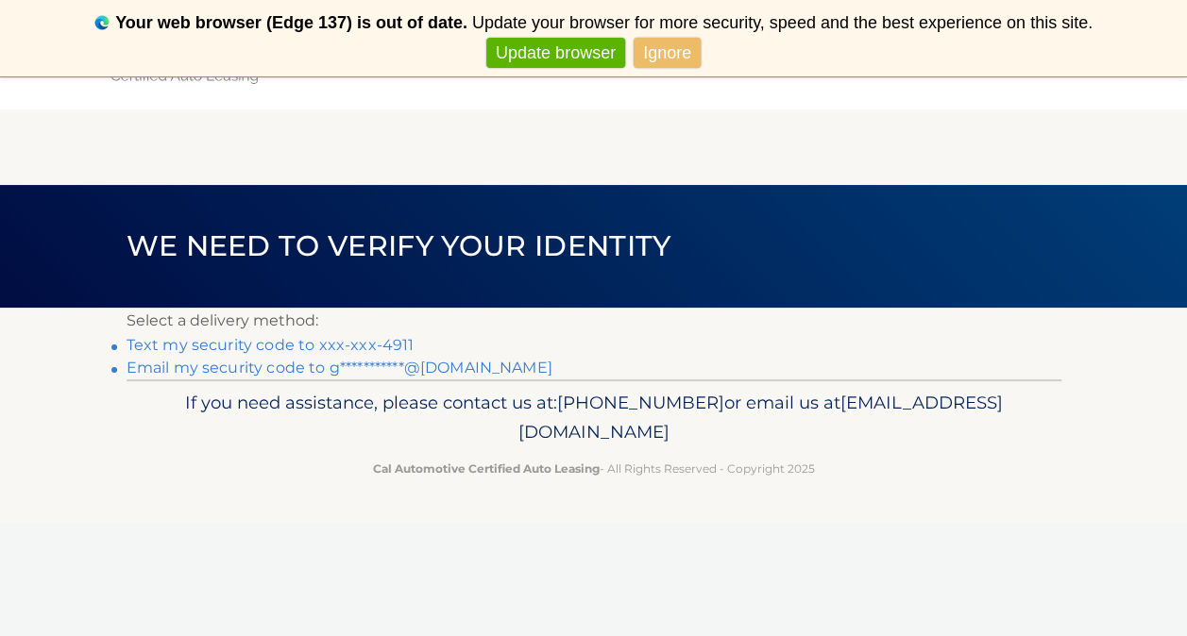 The image size is (1187, 636). What do you see at coordinates (782, 23) in the screenshot?
I see `span: Update your browser for more security, speed and the best experience on this site.` at bounding box center [782, 23].